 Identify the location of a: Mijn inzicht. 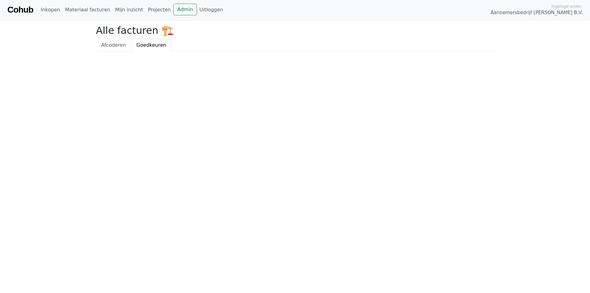
(129, 10).